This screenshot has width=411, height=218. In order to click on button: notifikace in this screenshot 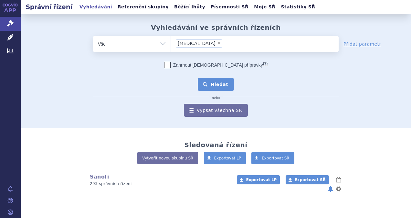, I will do `click(331, 189)`.